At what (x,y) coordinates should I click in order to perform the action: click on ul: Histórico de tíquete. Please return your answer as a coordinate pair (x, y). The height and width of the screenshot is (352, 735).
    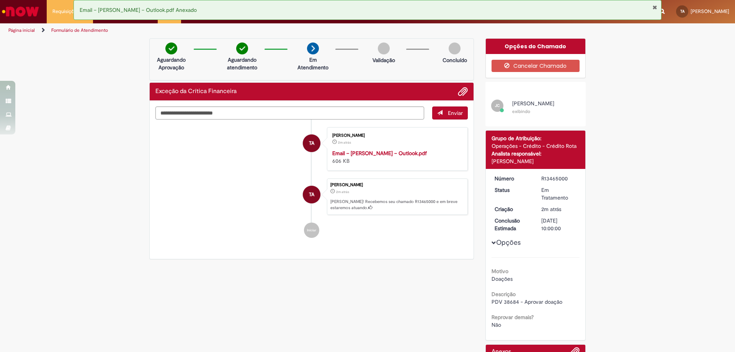
    Looking at the image, I should click on (312, 183).